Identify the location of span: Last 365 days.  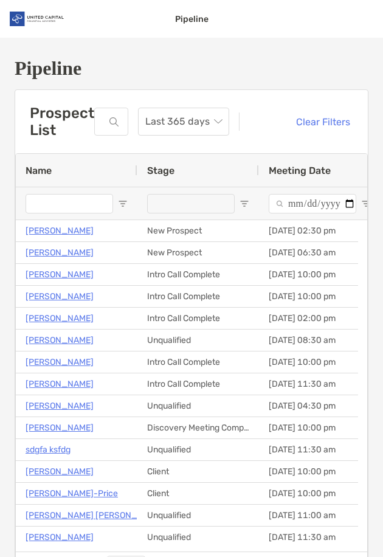
(184, 122).